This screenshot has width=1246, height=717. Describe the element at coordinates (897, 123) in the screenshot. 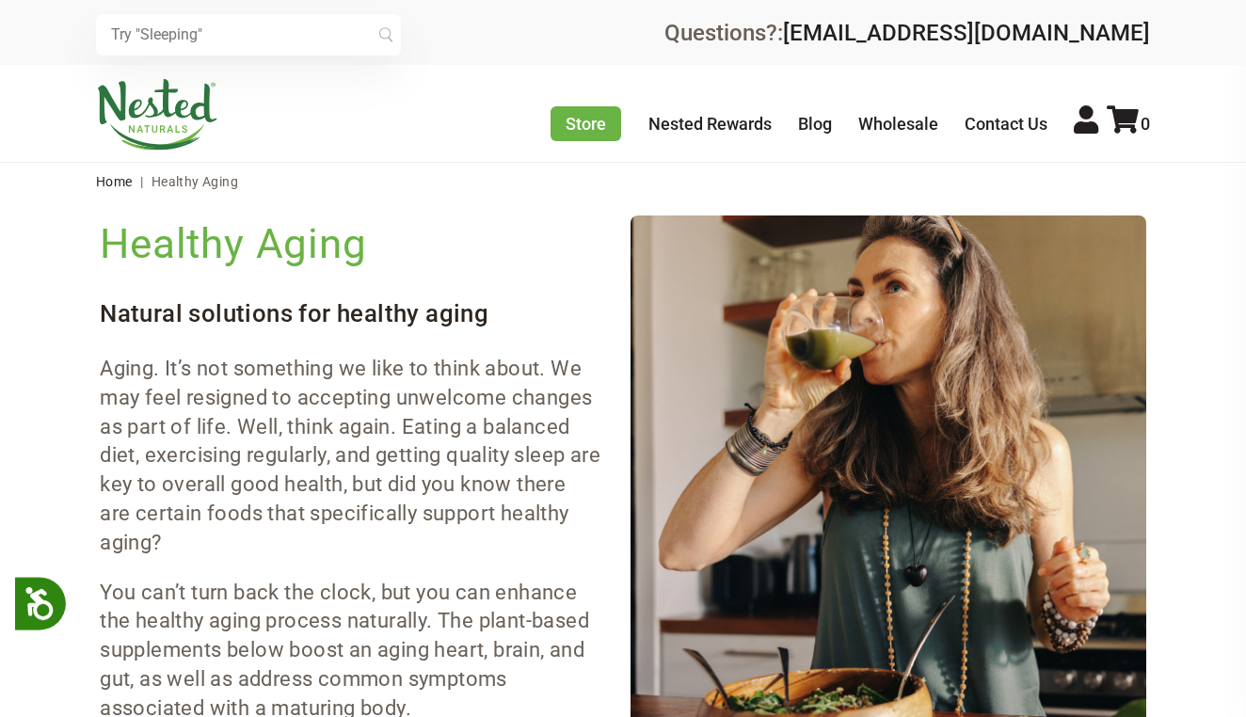

I see `a: Wholesale` at that location.